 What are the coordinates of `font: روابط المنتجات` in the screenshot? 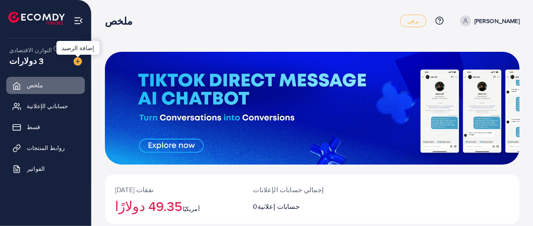 It's located at (46, 148).